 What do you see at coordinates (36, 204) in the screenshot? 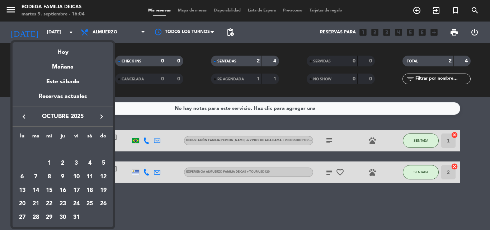
I see `td: 21 de octubre de 2025` at bounding box center [36, 204].